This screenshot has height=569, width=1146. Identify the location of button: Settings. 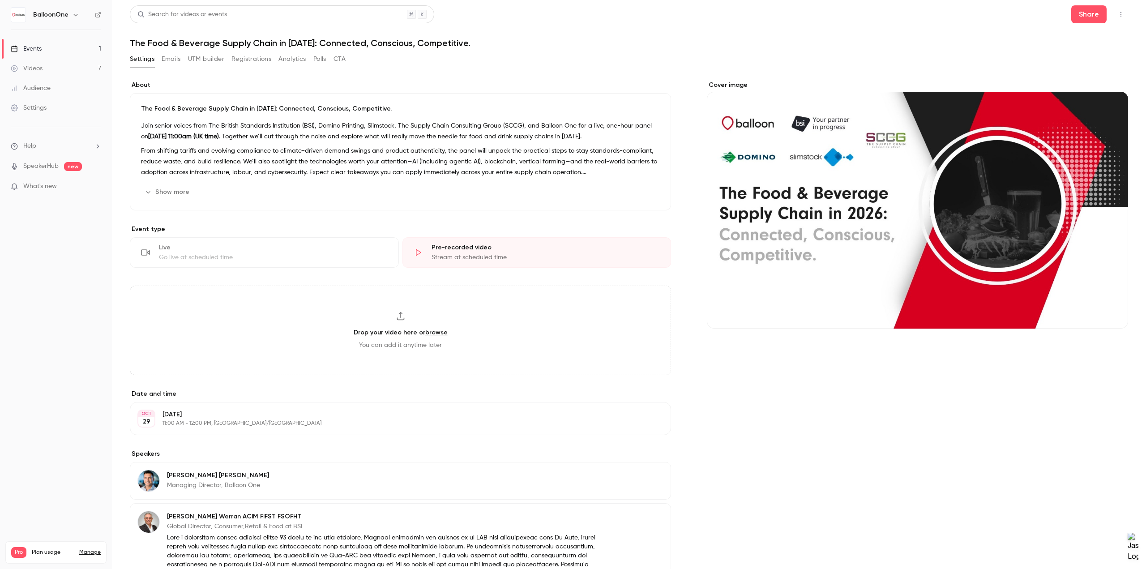
(142, 59).